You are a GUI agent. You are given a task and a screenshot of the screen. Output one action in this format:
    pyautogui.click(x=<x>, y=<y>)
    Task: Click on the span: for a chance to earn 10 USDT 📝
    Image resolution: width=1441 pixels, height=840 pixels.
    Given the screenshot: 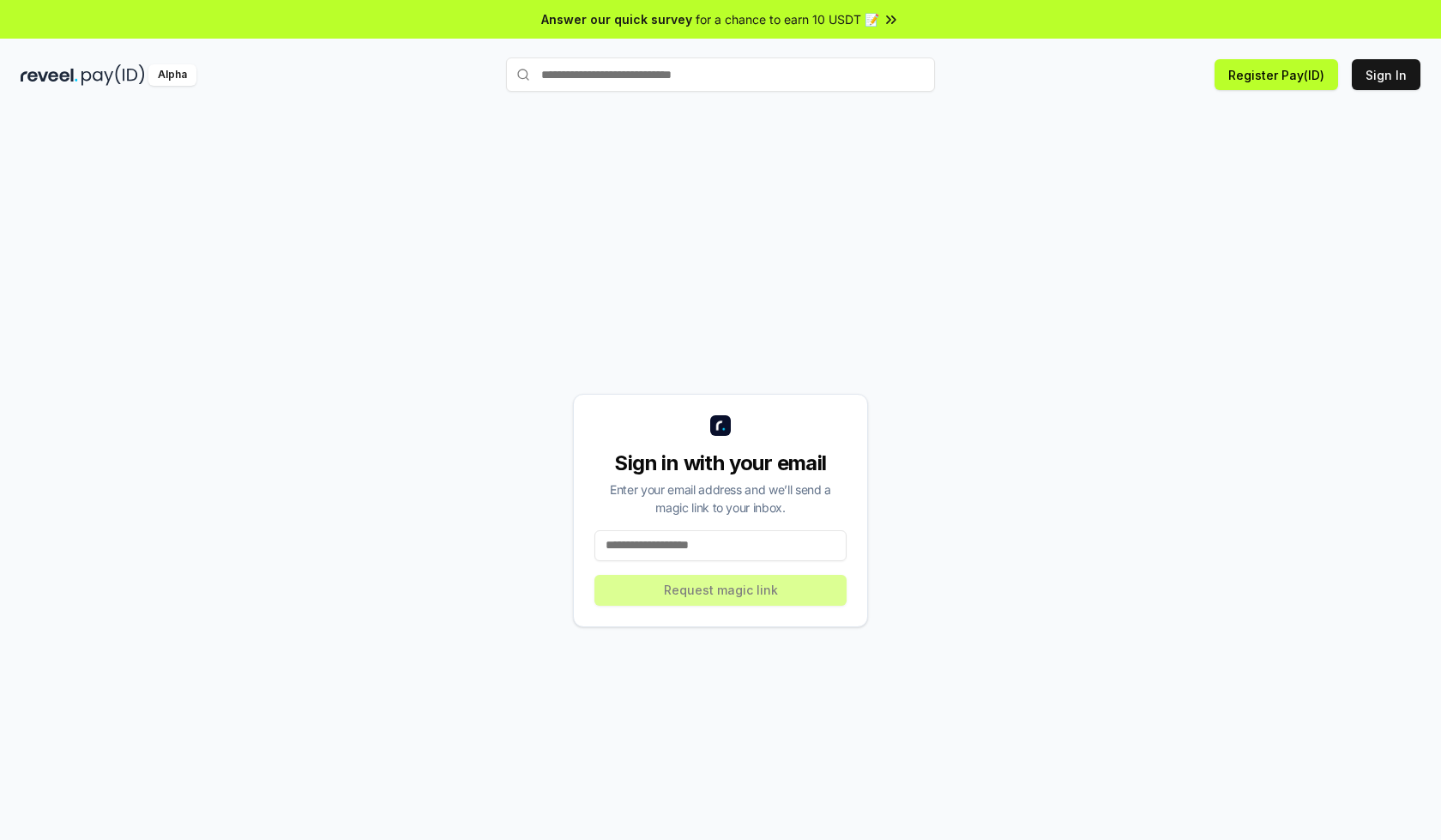 What is the action you would take?
    pyautogui.click(x=787, y=19)
    